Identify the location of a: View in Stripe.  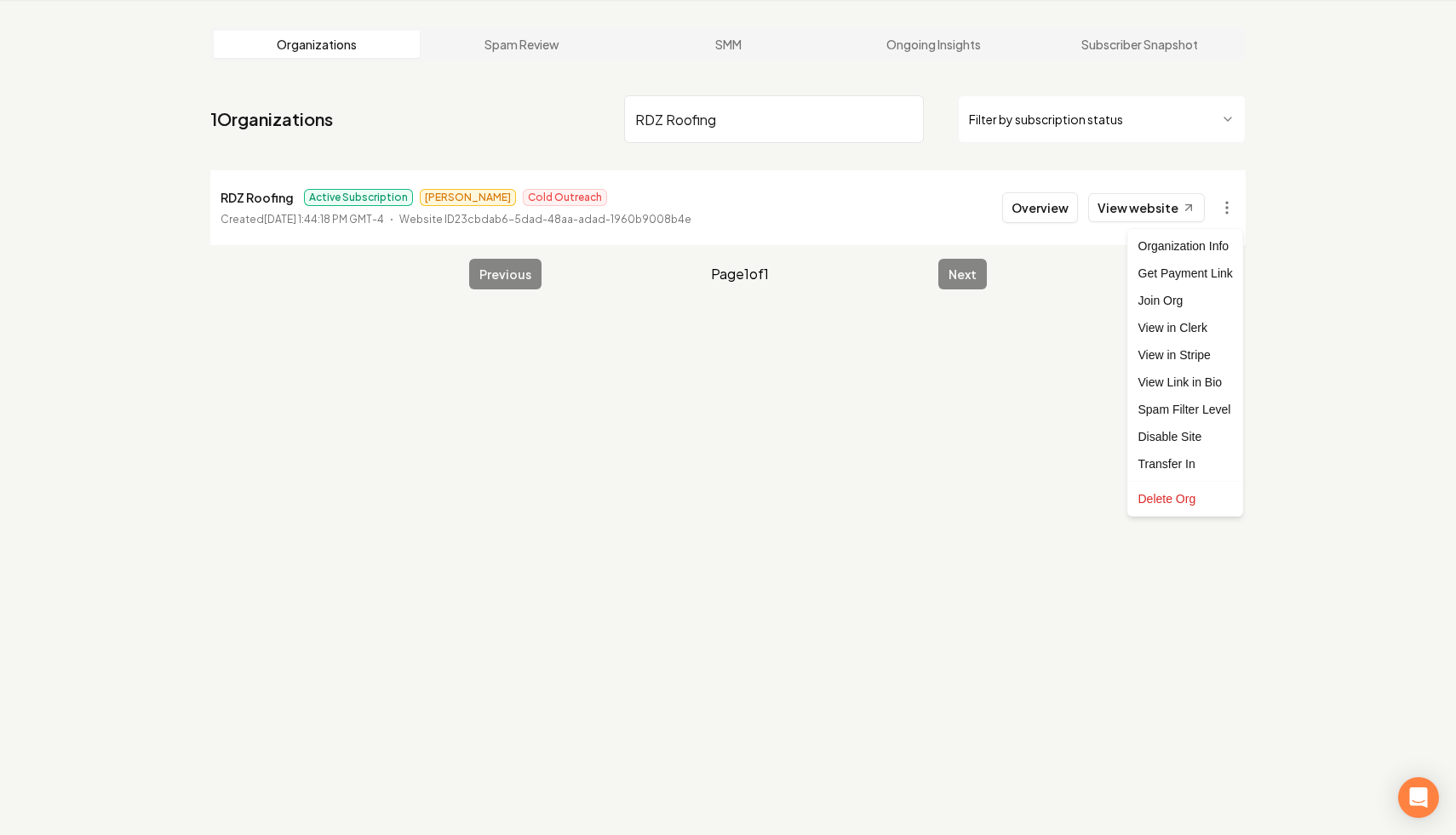
(1185, 355).